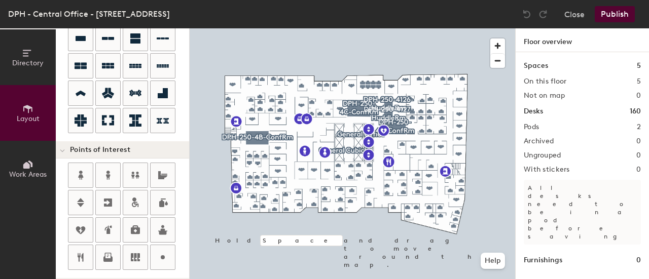 Image resolution: width=649 pixels, height=279 pixels. Describe the element at coordinates (493, 261) in the screenshot. I see `button: Help` at that location.